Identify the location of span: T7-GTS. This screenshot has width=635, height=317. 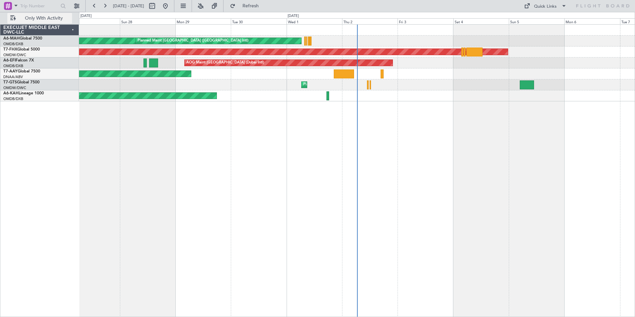
(10, 82).